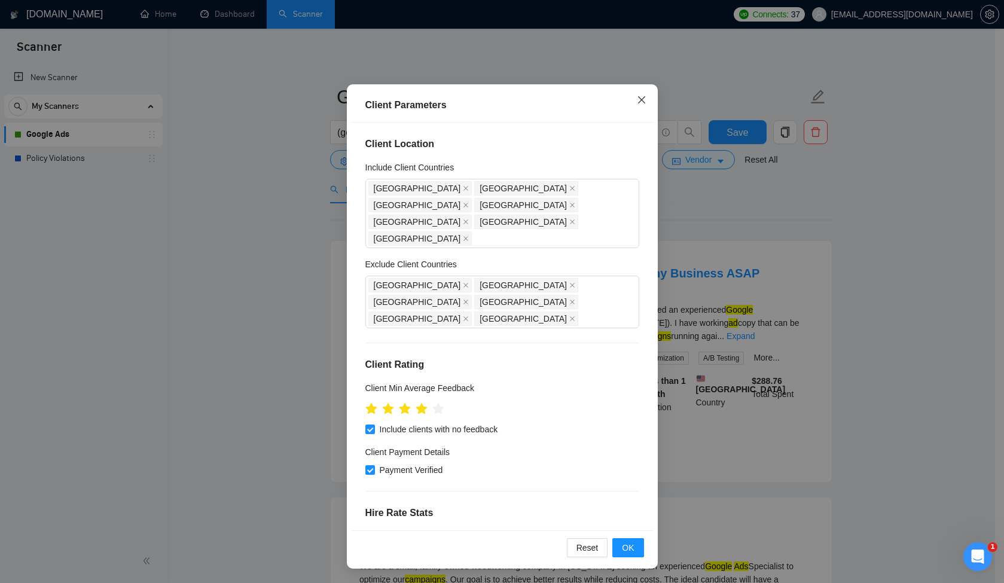 The height and width of the screenshot is (583, 1004). I want to click on span: Include clients with no feedback, so click(439, 429).